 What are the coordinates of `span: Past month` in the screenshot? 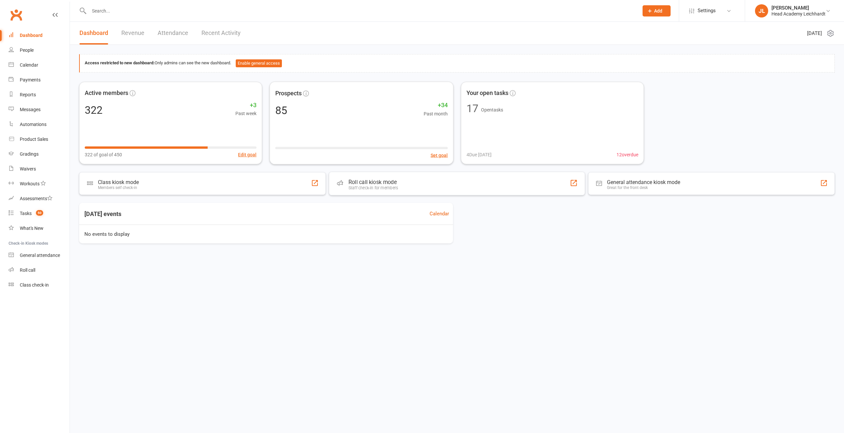 It's located at (436, 113).